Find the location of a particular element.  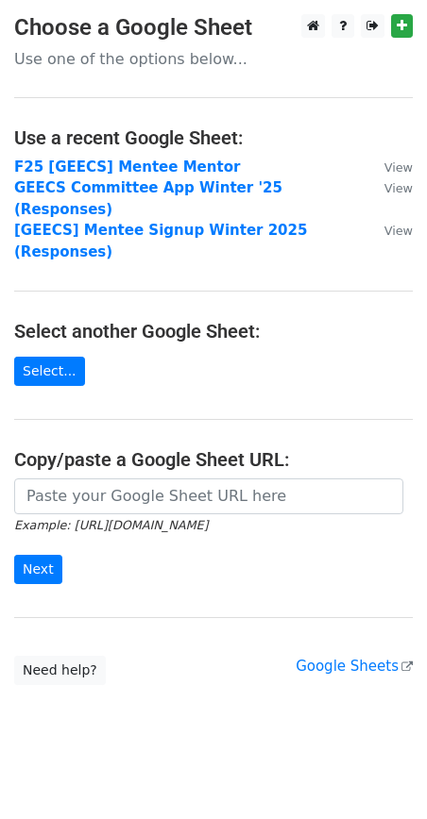

a: Select... is located at coordinates (49, 371).